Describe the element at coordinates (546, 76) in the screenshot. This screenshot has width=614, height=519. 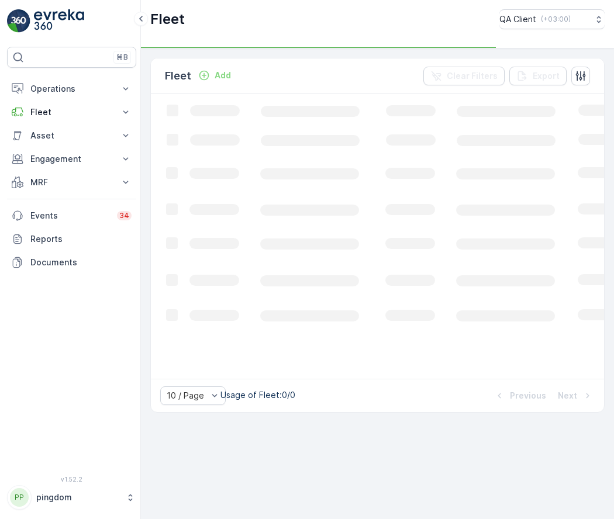
I see `p: Export` at that location.